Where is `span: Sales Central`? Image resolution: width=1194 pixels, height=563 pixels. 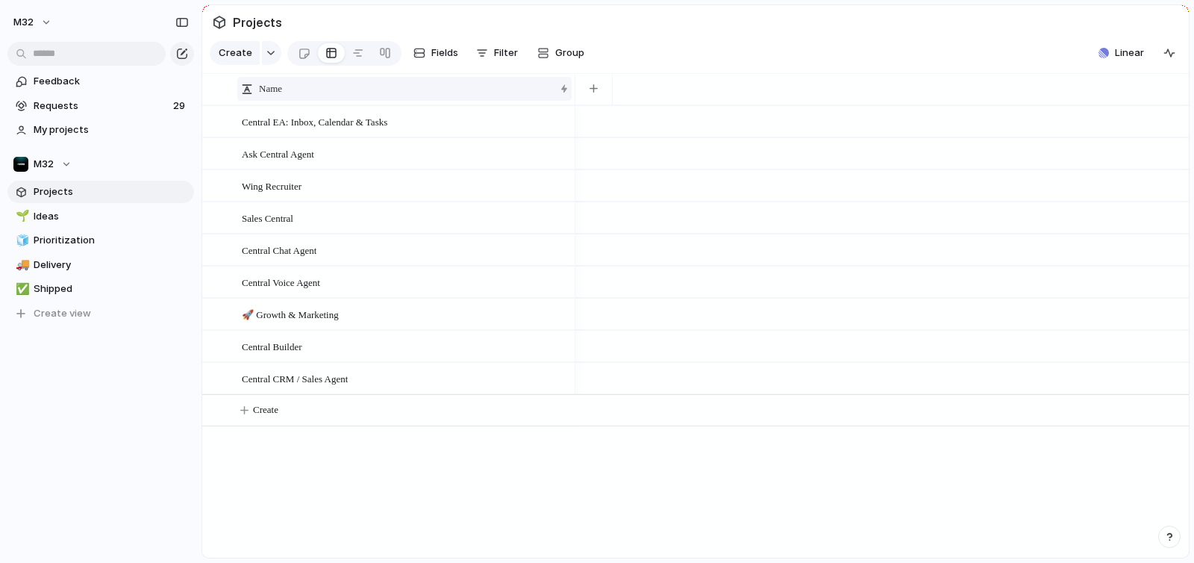 span: Sales Central is located at coordinates (267, 217).